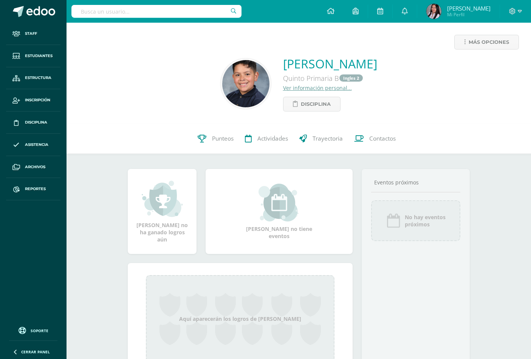  What do you see at coordinates (162, 199) in the screenshot?
I see `img: achievement_small.png` at bounding box center [162, 199].